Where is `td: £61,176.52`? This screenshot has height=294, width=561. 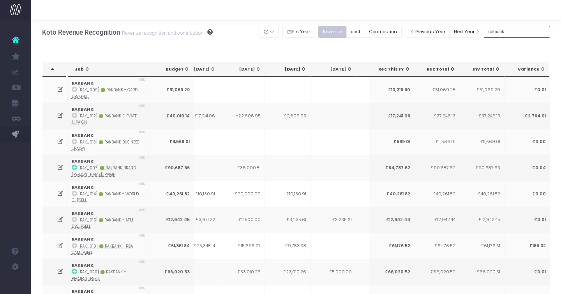
td: £61,176.52 is located at coordinates (391, 246).